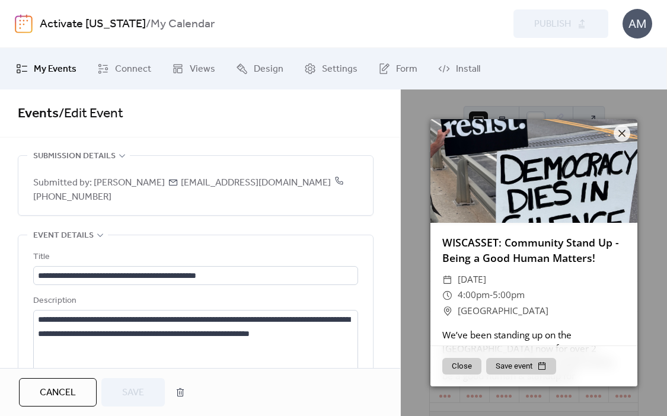 The image size is (667, 416). I want to click on span: 5:00pm, so click(509, 295).